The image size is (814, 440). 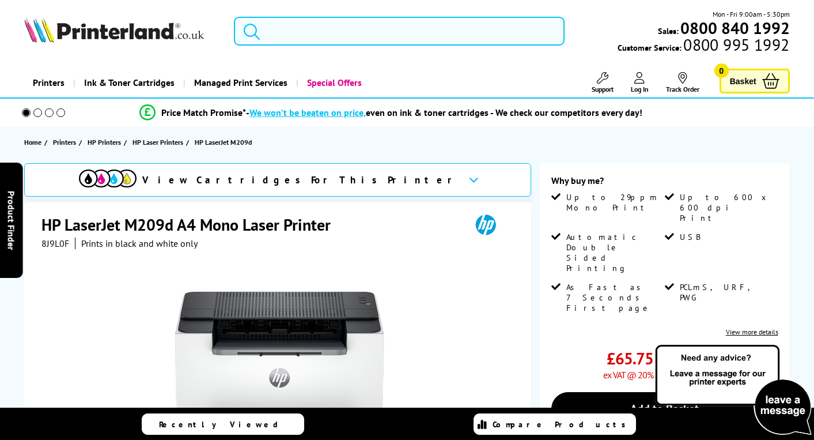 I want to click on span: HP Printers, so click(x=104, y=142).